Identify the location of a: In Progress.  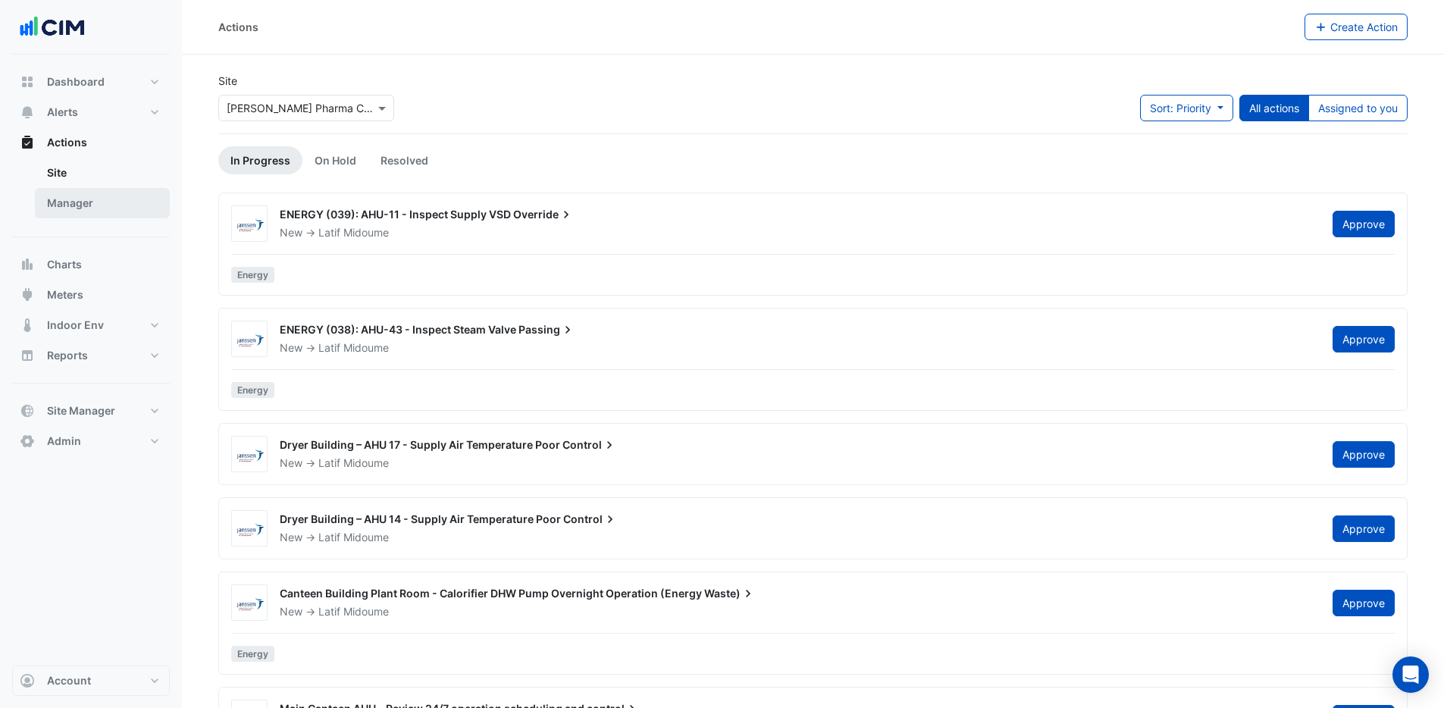
(260, 160).